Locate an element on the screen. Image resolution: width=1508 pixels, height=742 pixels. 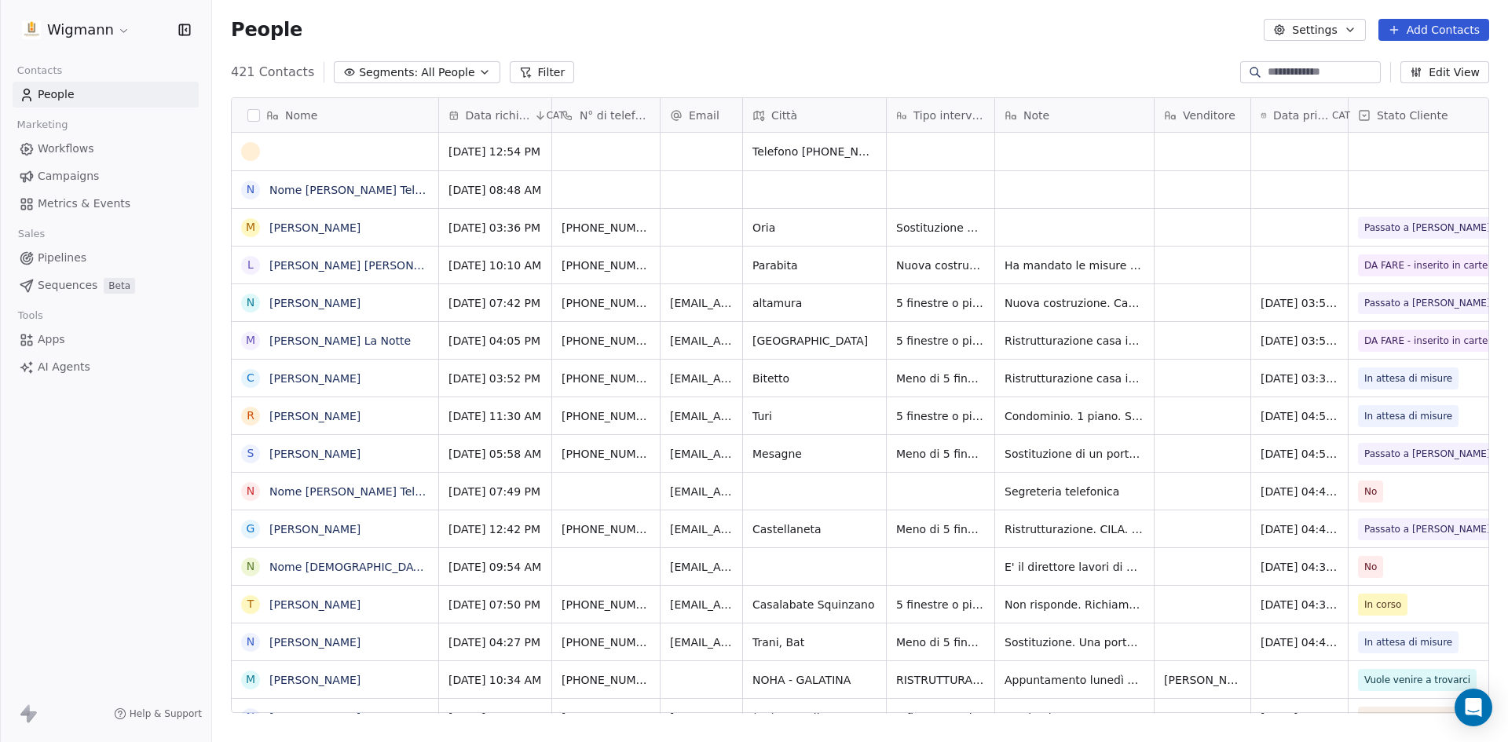
span: Segreteria telefonica is located at coordinates (1075, 492).